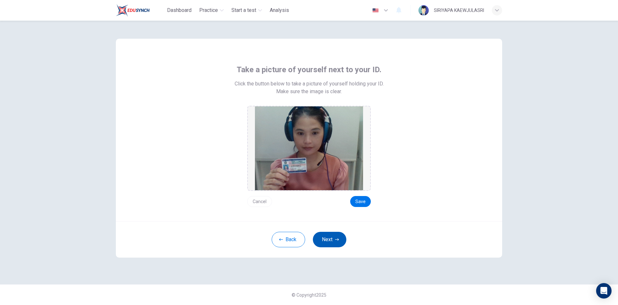 The height and width of the screenshot is (305, 618). What do you see at coordinates (260, 201) in the screenshot?
I see `button: Cancel` at bounding box center [260, 201].